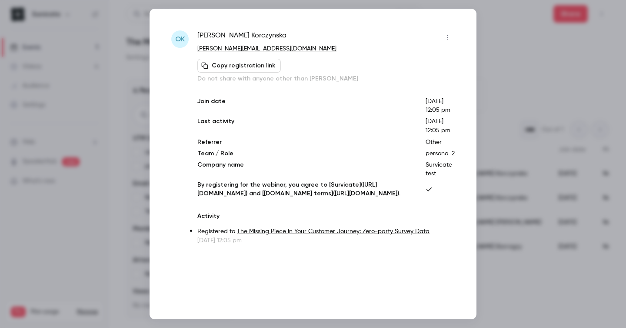 The width and height of the screenshot is (626, 328). I want to click on p: Join date, so click(304, 106).